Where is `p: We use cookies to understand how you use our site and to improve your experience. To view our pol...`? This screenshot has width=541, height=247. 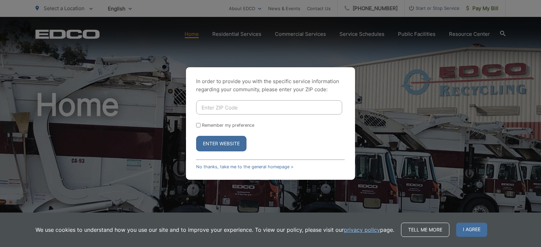
p: We use cookies to understand how you use our site and to improve your experience. To view our pol... is located at coordinates (215, 230).